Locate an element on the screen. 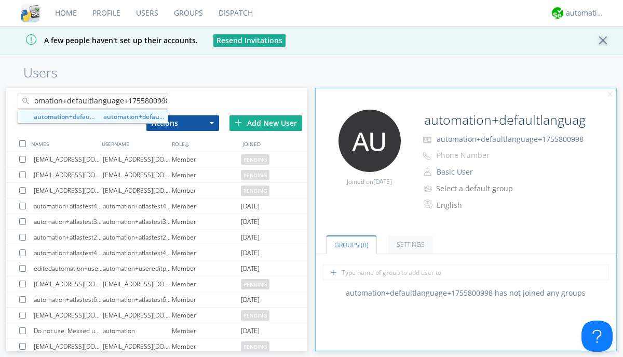  div: automation is located at coordinates (137, 330).